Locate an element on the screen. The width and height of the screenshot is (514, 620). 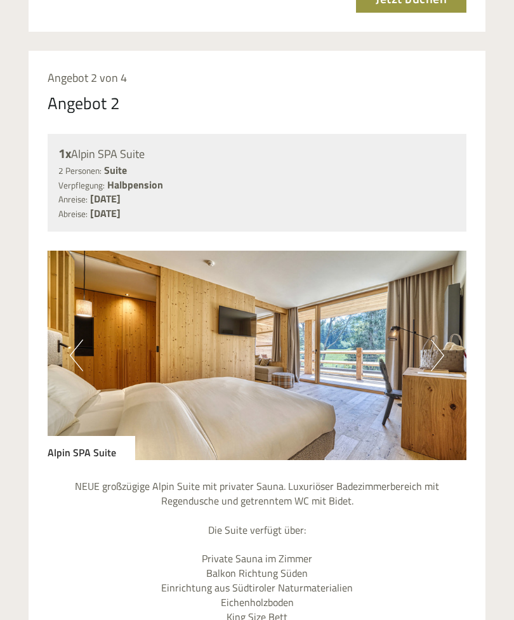
small: 2 Personen: is located at coordinates (80, 171).